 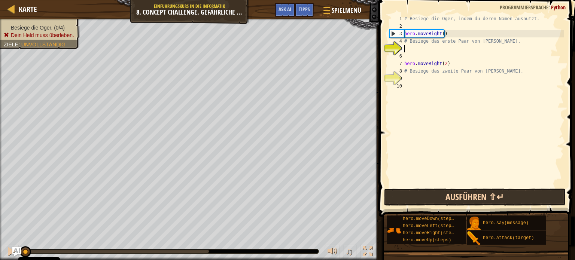 What do you see at coordinates (397, 71) in the screenshot?
I see `div: 8` at bounding box center [397, 71].